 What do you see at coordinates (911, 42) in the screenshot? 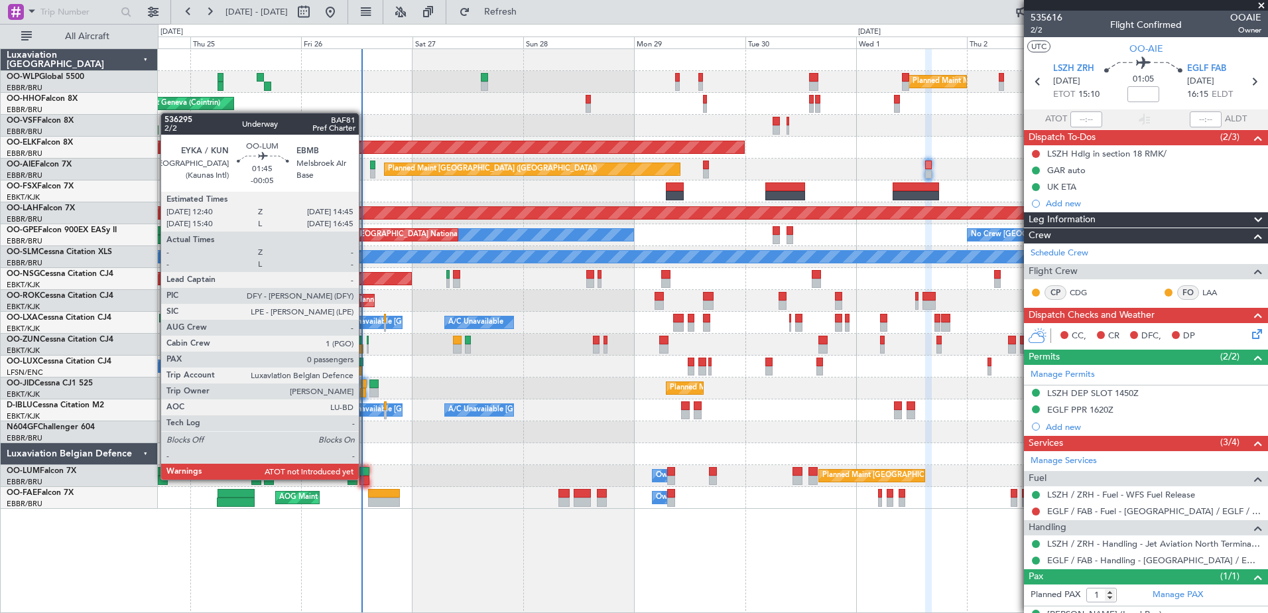
I see `div: Wed 1` at bounding box center [911, 42].